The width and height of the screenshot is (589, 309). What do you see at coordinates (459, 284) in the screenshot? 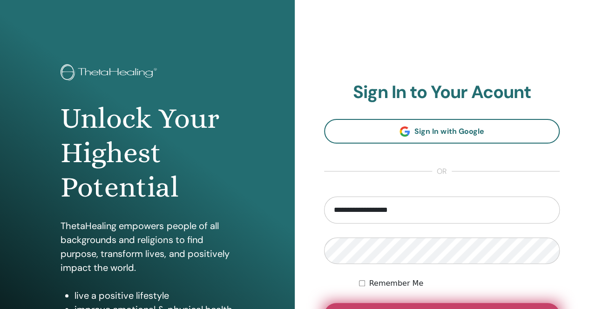
I see `div: Keep me authenticated indefinitely or until I manually logout` at bounding box center [459, 284].